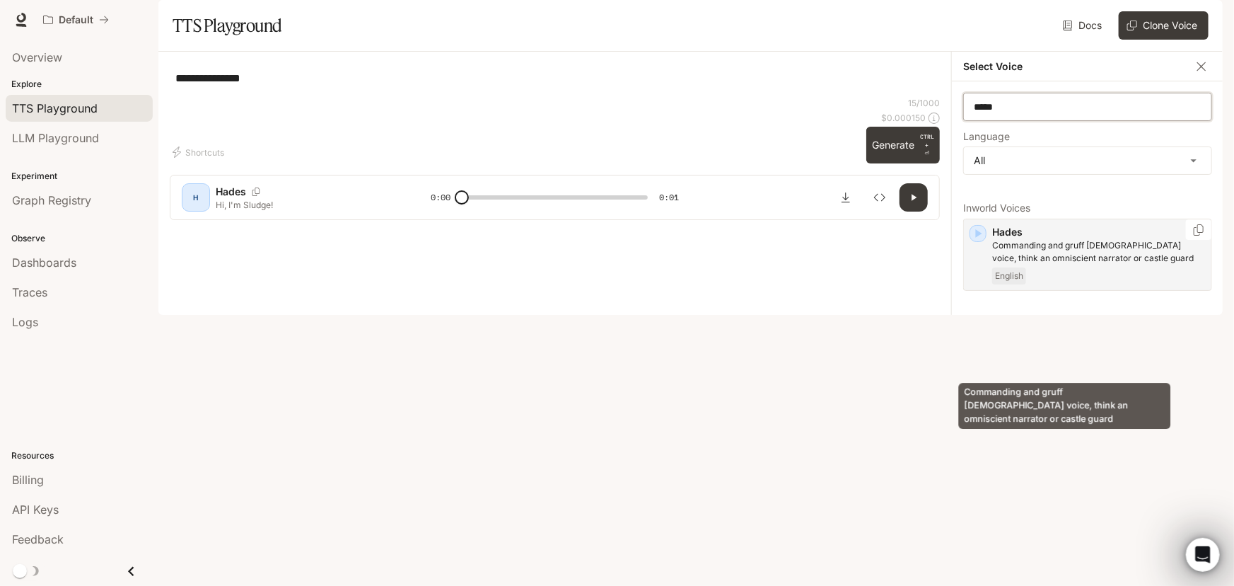 This screenshot has width=1234, height=586. What do you see at coordinates (846, 197) in the screenshot?
I see `button: Download audio` at bounding box center [846, 197].